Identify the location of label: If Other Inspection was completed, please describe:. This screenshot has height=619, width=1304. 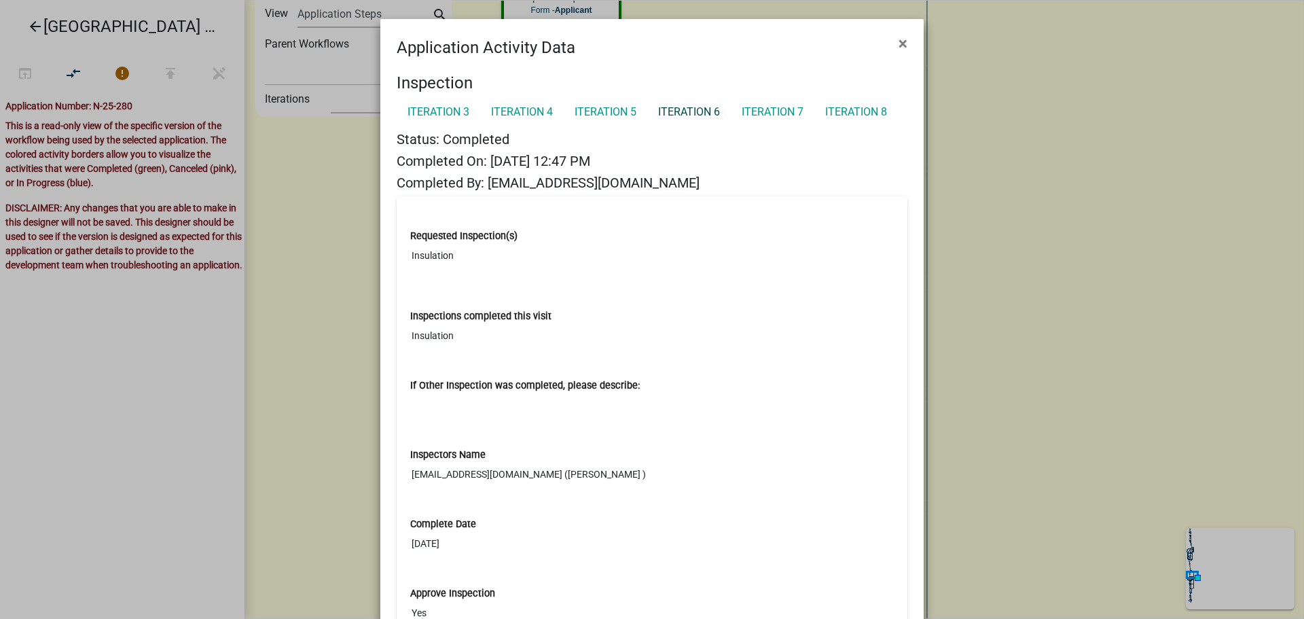
(525, 386).